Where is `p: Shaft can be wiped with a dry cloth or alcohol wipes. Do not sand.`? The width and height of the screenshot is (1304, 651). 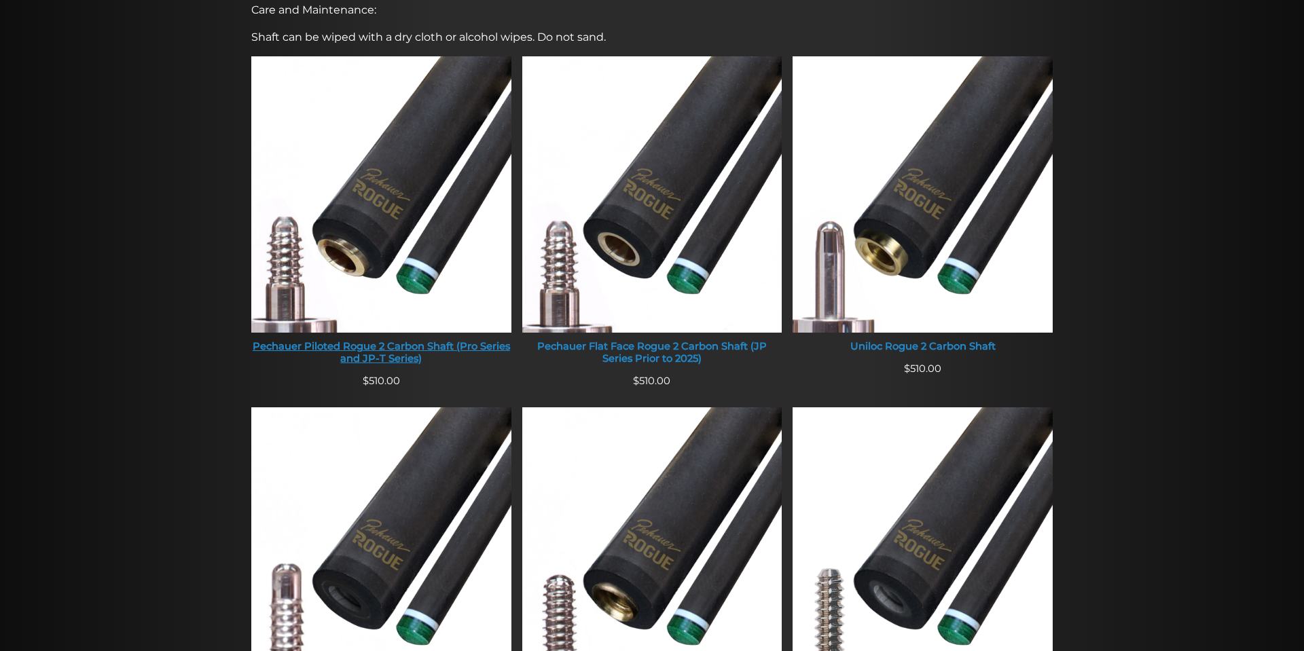 p: Shaft can be wiped with a dry cloth or alcohol wipes. Do not sand. is located at coordinates (652, 37).